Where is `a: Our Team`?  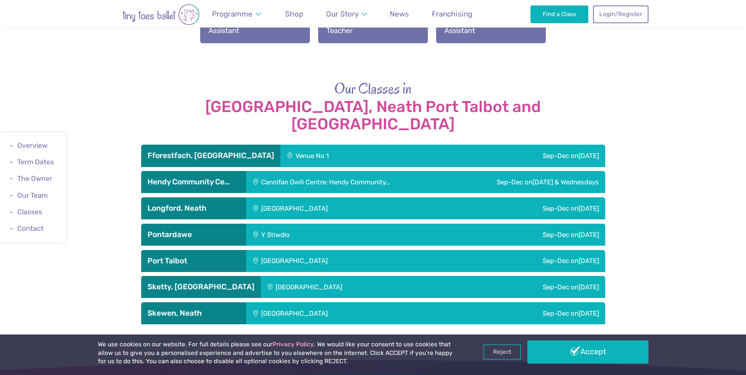 a: Our Team is located at coordinates (33, 195).